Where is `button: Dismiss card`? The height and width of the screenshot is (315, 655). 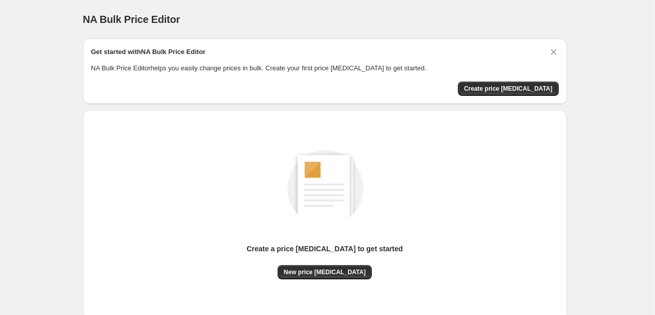 button: Dismiss card is located at coordinates (554, 52).